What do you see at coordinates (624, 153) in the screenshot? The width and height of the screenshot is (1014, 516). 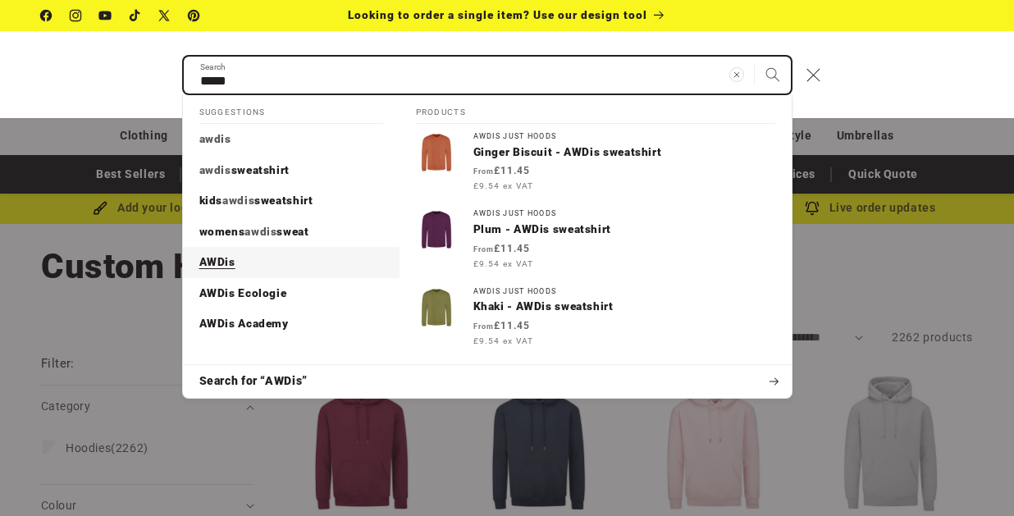 I see `p: Ginger Biscuit - AWDis sweatshirt` at bounding box center [624, 153].